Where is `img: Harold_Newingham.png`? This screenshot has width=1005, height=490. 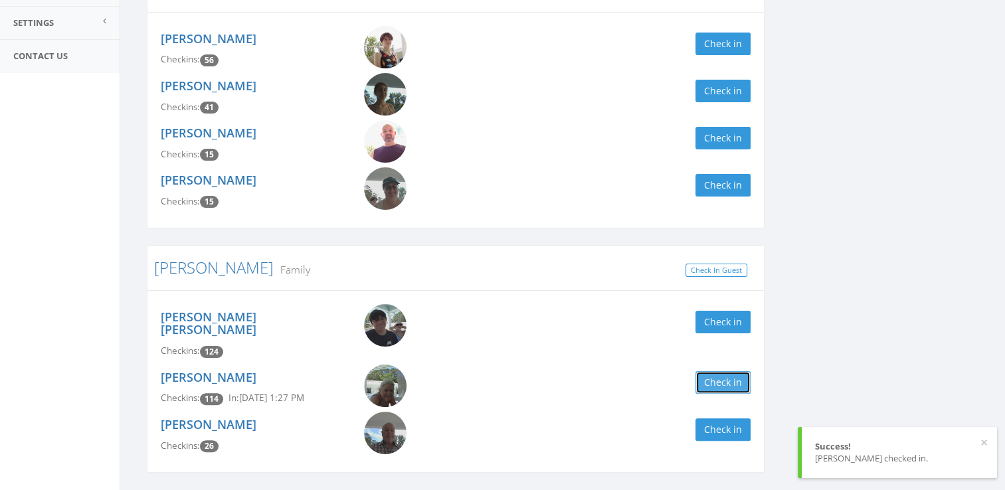
img: Harold_Newingham.png is located at coordinates (385, 141).